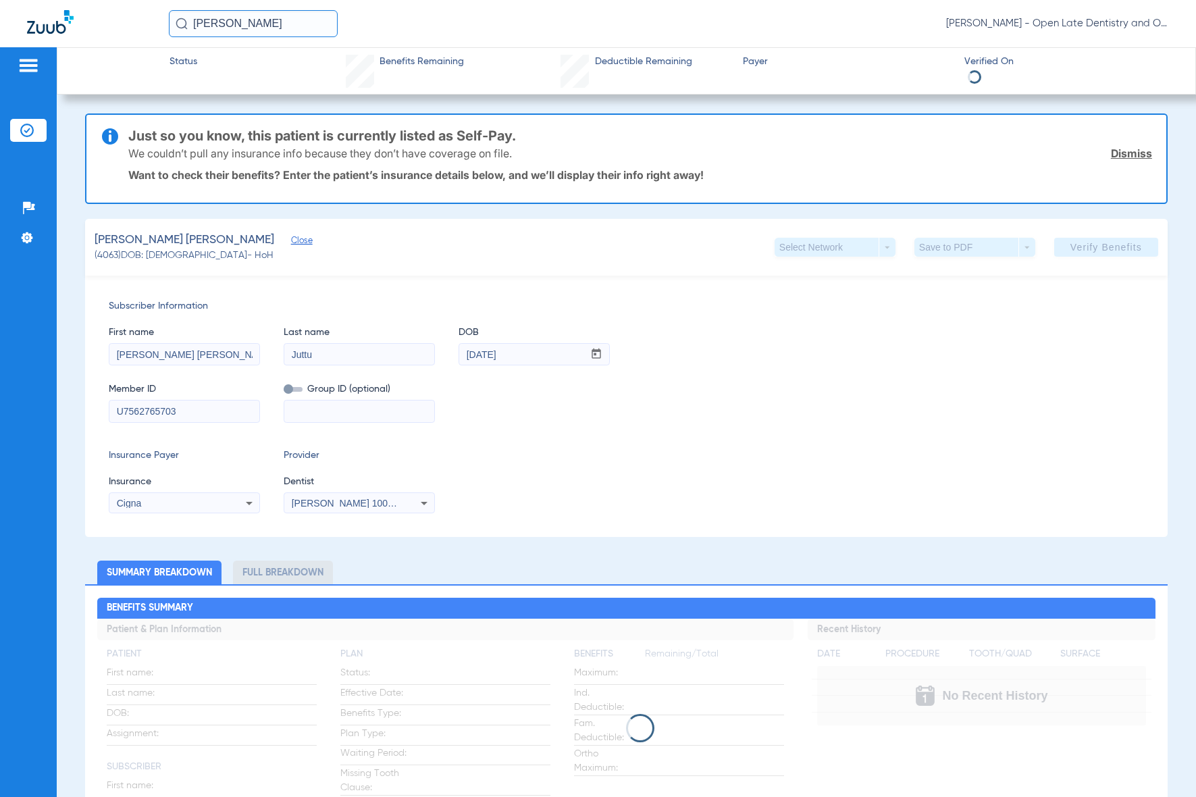 The image size is (1196, 797). What do you see at coordinates (626, 306) in the screenshot?
I see `span: Subscriber Information` at bounding box center [626, 306].